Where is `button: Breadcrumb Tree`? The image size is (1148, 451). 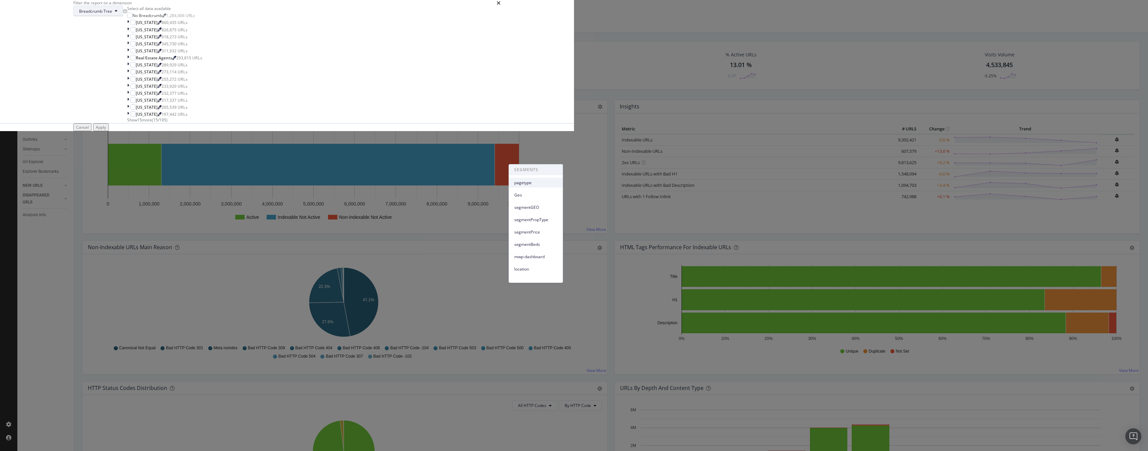
button: Breadcrumb Tree is located at coordinates (98, 11).